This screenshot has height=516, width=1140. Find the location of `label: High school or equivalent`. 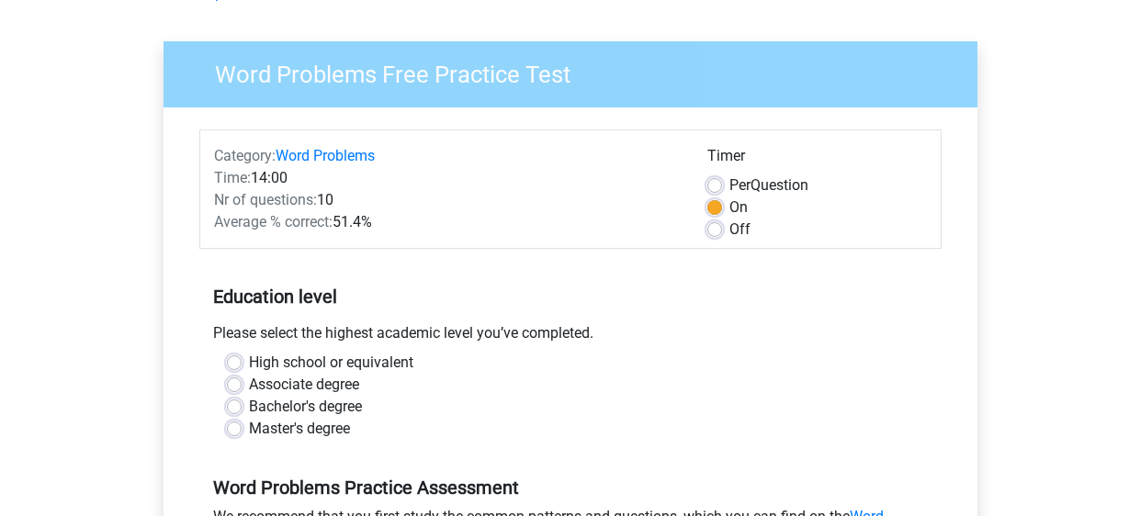

label: High school or equivalent is located at coordinates (331, 363).